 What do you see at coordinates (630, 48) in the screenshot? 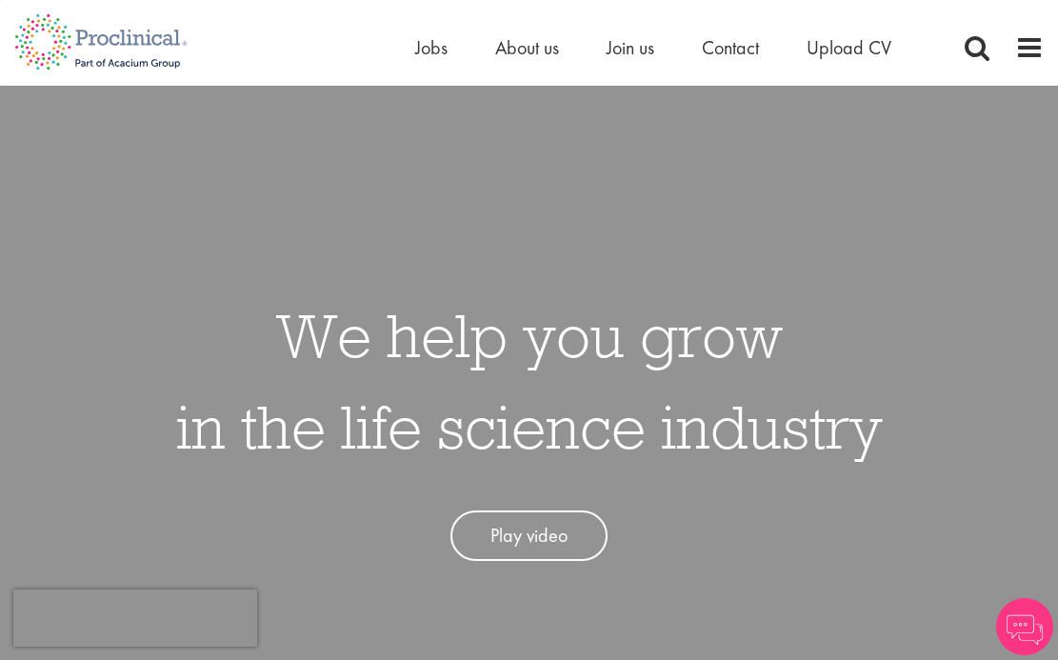
I see `span: Join us` at bounding box center [630, 48].